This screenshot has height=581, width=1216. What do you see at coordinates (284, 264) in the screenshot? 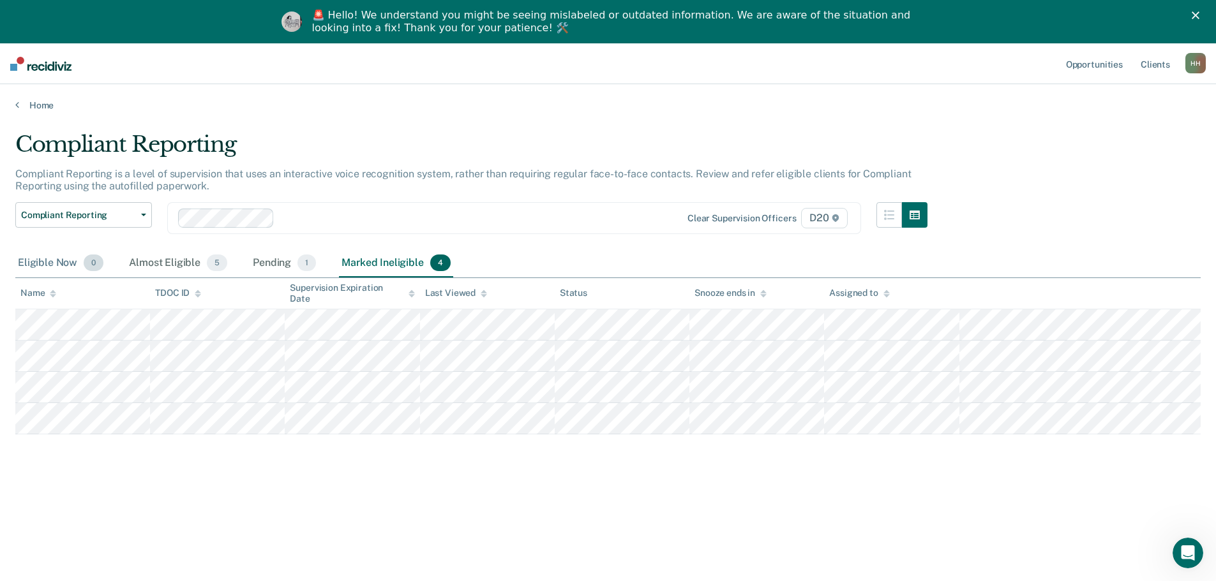
I see `div: Pending1` at bounding box center [284, 264].